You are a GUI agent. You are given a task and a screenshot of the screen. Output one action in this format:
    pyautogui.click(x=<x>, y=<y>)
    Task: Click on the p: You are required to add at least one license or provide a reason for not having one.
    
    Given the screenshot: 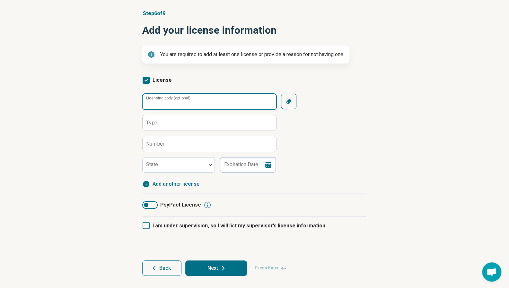 What is the action you would take?
    pyautogui.click(x=252, y=55)
    